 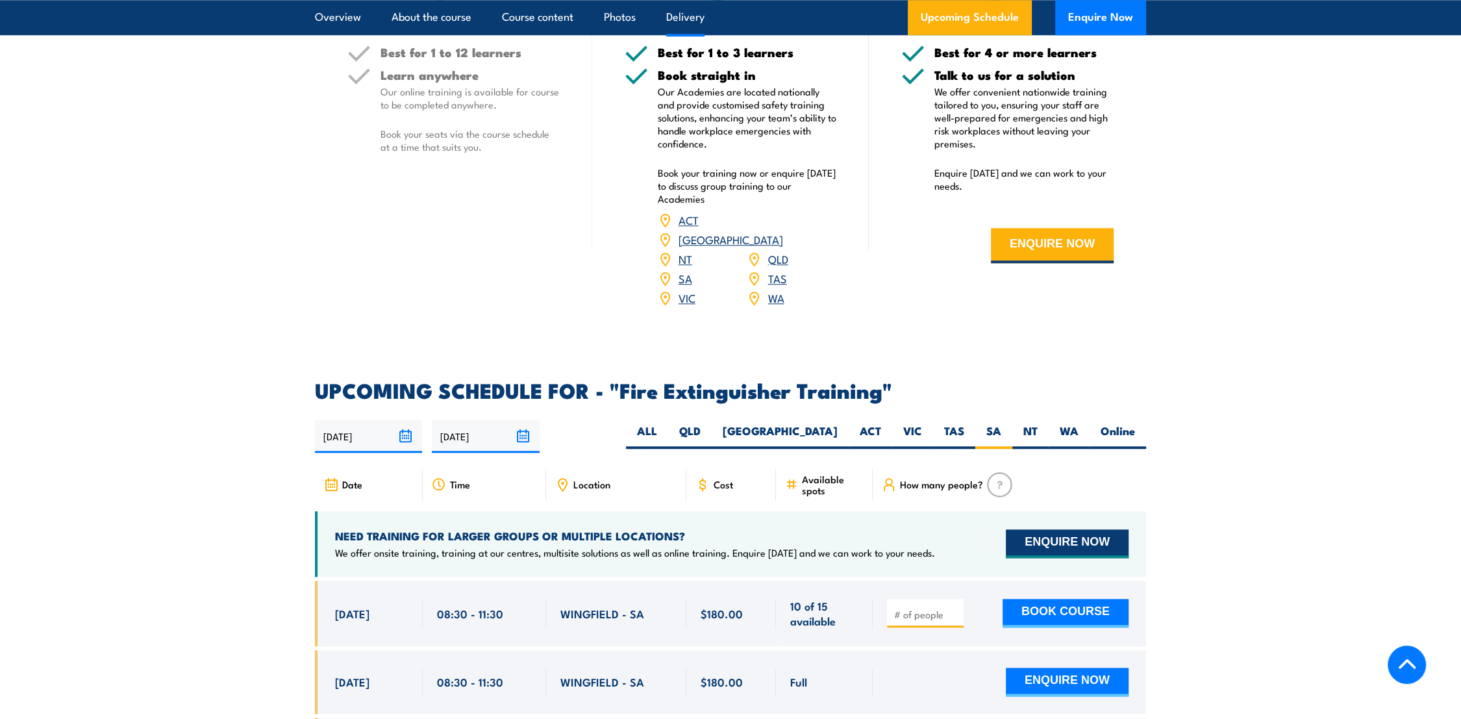 What do you see at coordinates (954, 436) in the screenshot?
I see `label: TAS` at bounding box center [954, 436].